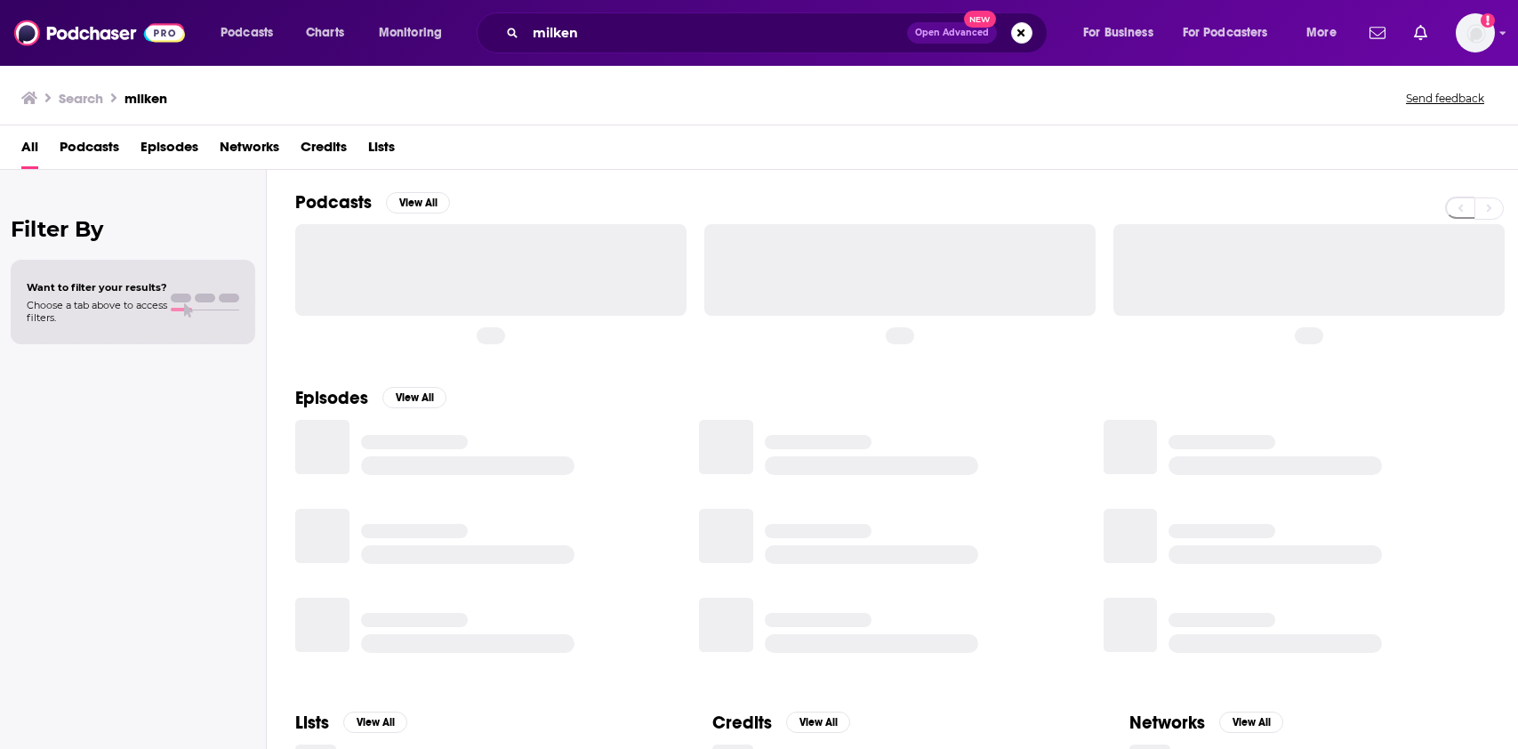 This screenshot has width=1518, height=749. Describe the element at coordinates (1225, 33) in the screenshot. I see `span: For Podcasters` at that location.